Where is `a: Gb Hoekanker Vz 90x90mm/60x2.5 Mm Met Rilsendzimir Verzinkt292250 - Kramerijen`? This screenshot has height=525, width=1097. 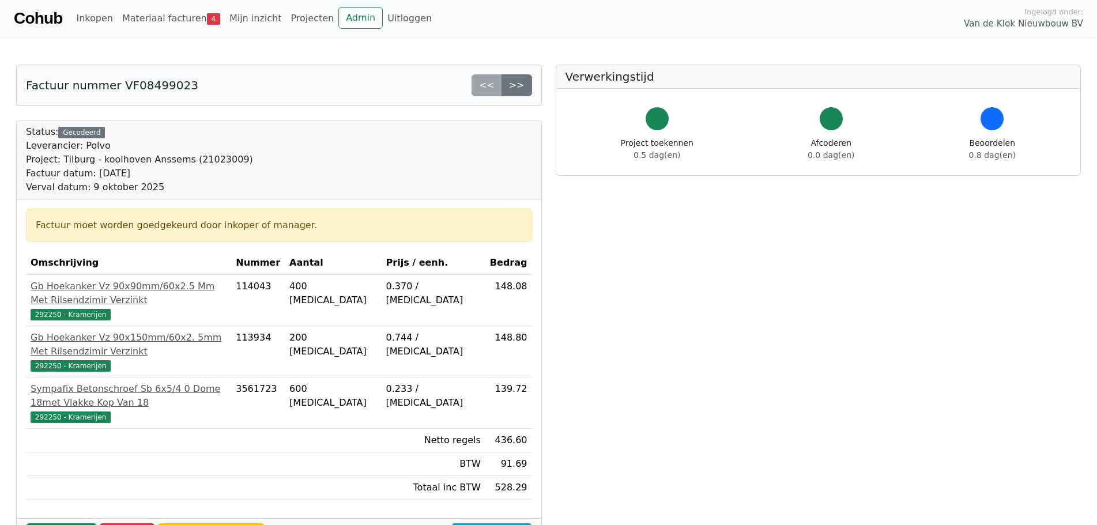 a: Gb Hoekanker Vz 90x90mm/60x2.5 Mm Met Rilsendzimir Verzinkt292250 - Kramerijen is located at coordinates (129, 300).